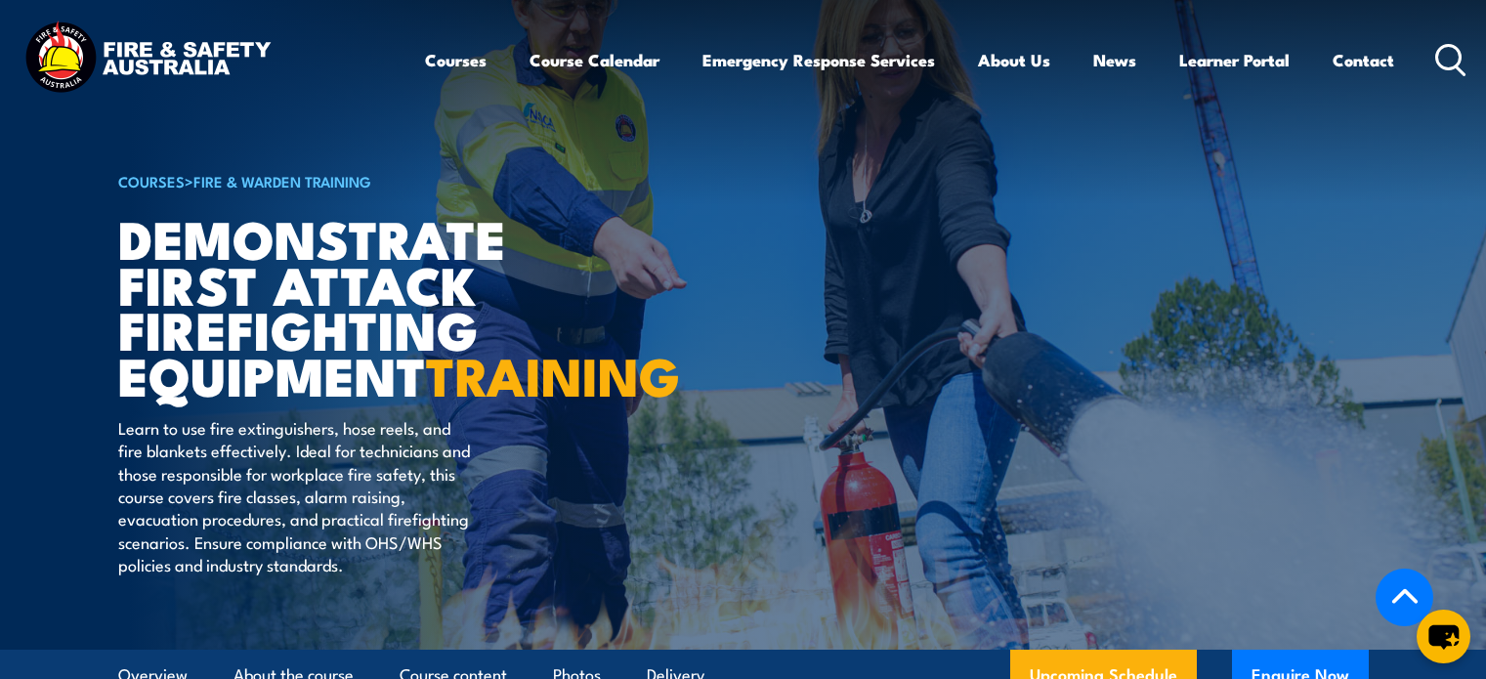 This screenshot has width=1486, height=679. What do you see at coordinates (282, 181) in the screenshot?
I see `a: Fire & Warden Training` at bounding box center [282, 181].